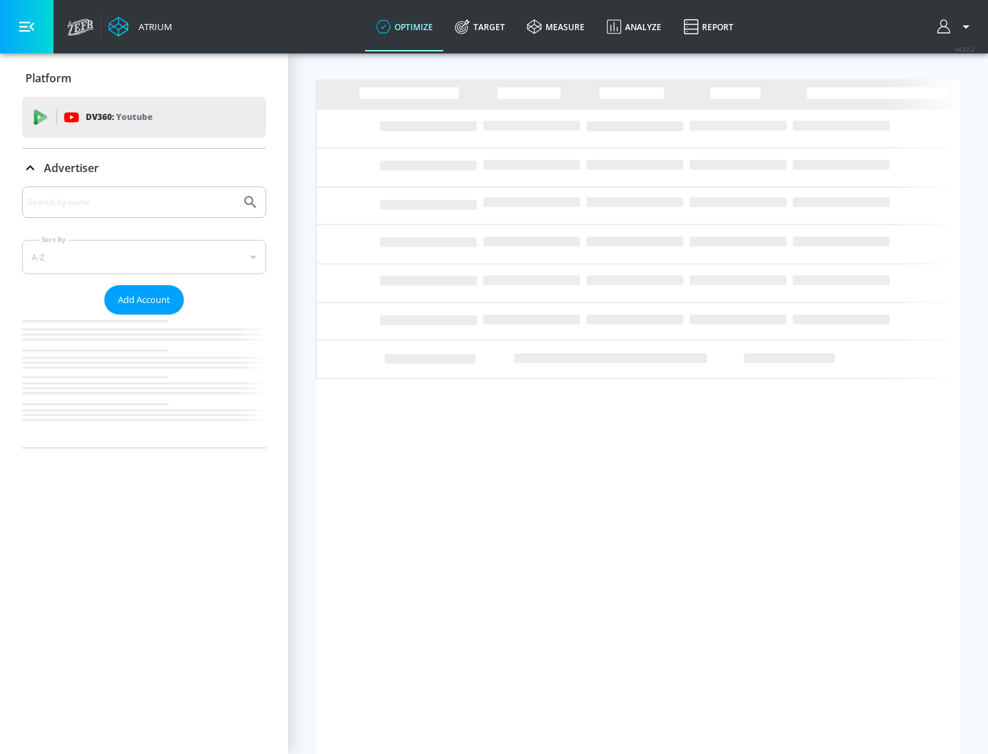 This screenshot has width=988, height=754. What do you see at coordinates (119, 117) in the screenshot?
I see `p: DV360:` at bounding box center [119, 117].